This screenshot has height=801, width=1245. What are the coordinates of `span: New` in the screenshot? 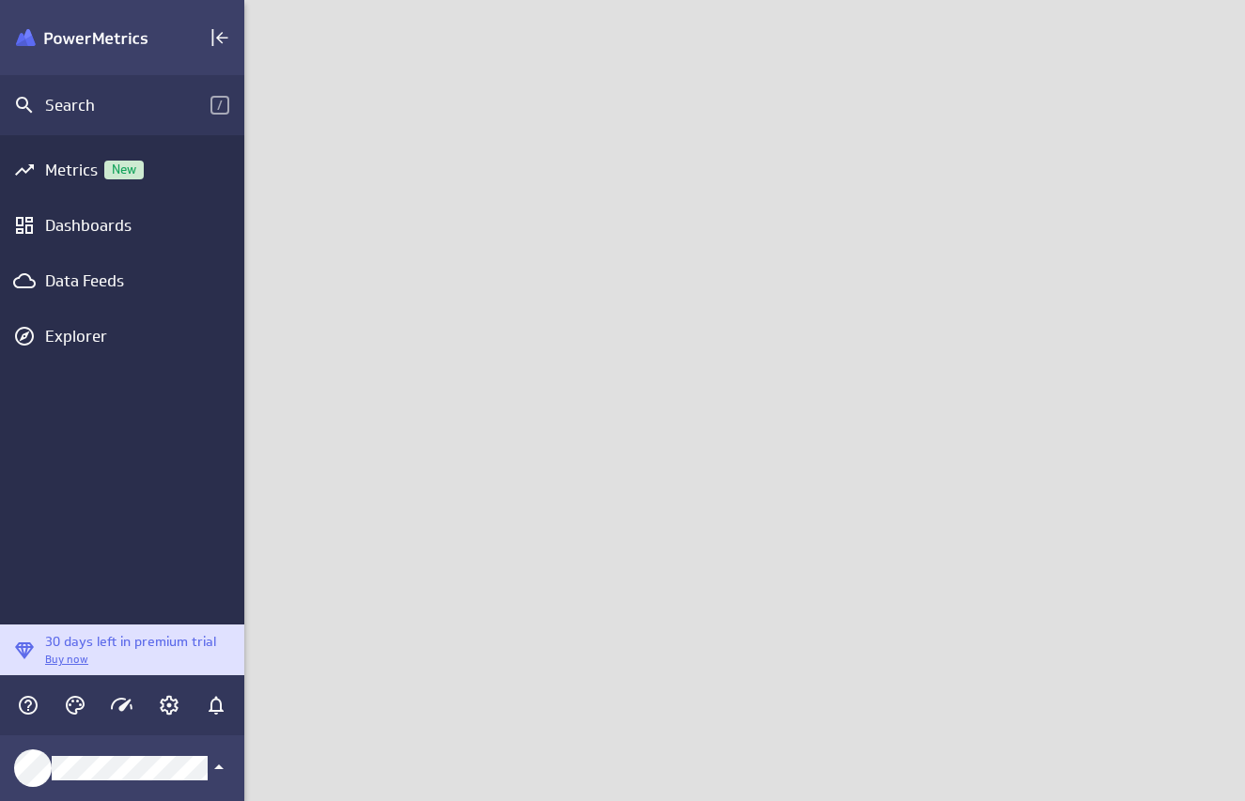 It's located at (124, 169).